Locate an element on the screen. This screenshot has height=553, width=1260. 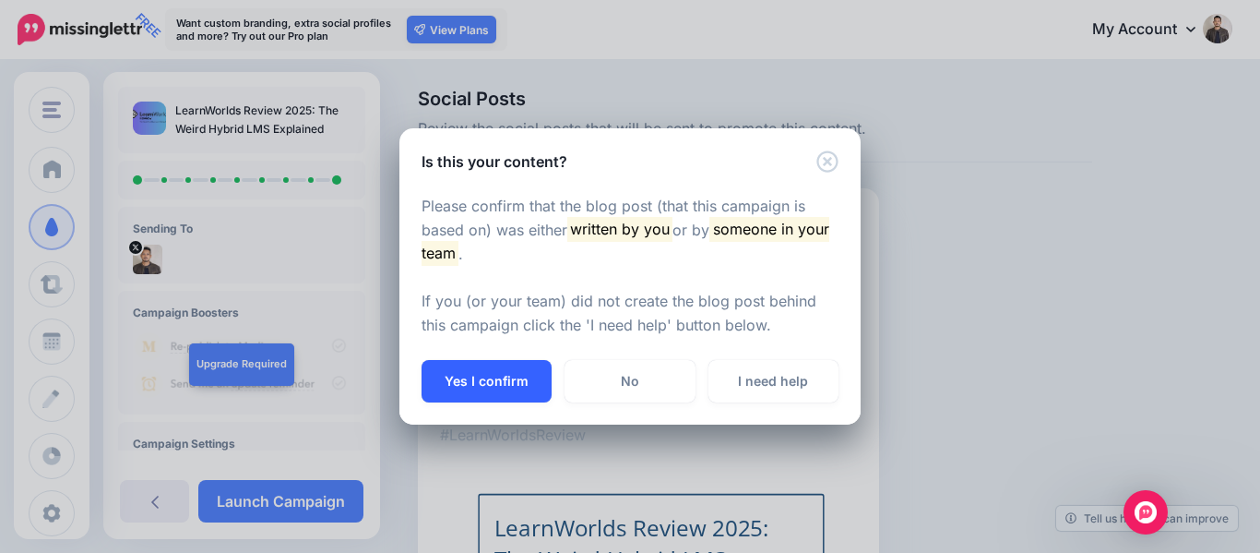
div: Open Intercom Messenger is located at coordinates (1146, 512).